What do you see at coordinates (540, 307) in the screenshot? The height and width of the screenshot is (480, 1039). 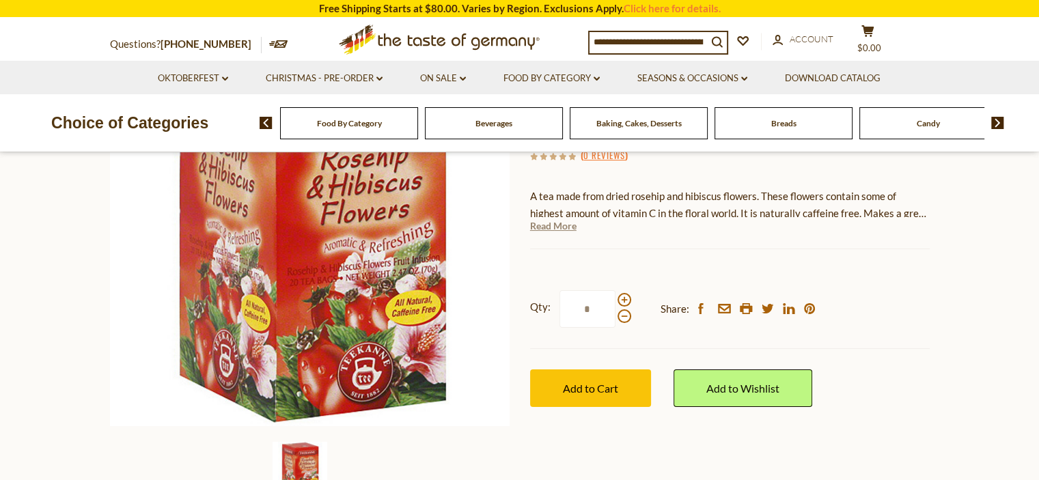 I see `strong: Qty:` at bounding box center [540, 307].